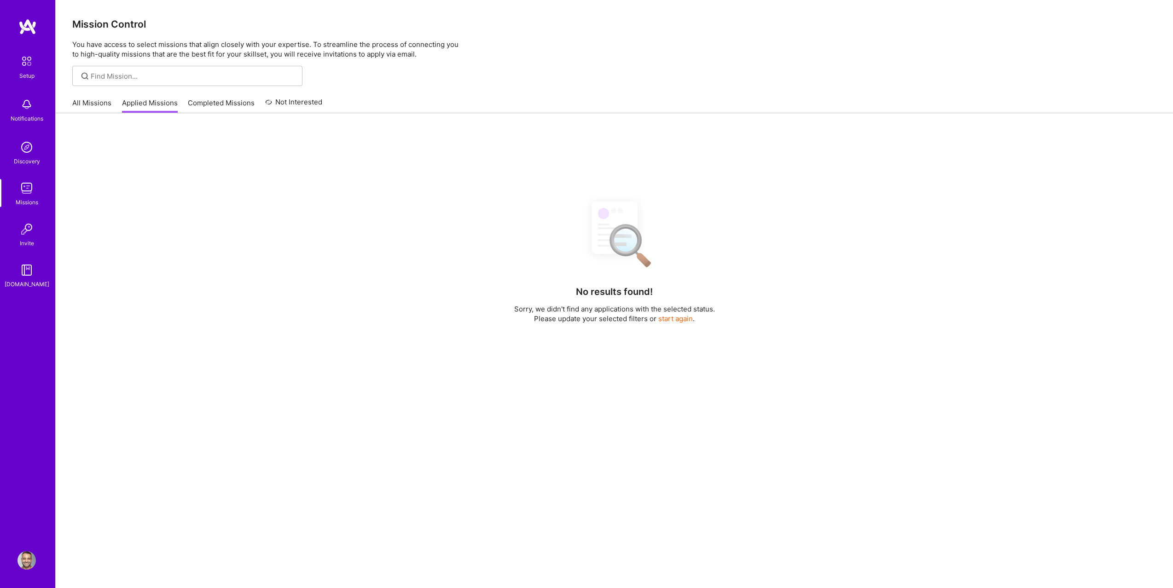 The width and height of the screenshot is (1173, 588). What do you see at coordinates (28, 27) in the screenshot?
I see `img: logo` at bounding box center [28, 27].